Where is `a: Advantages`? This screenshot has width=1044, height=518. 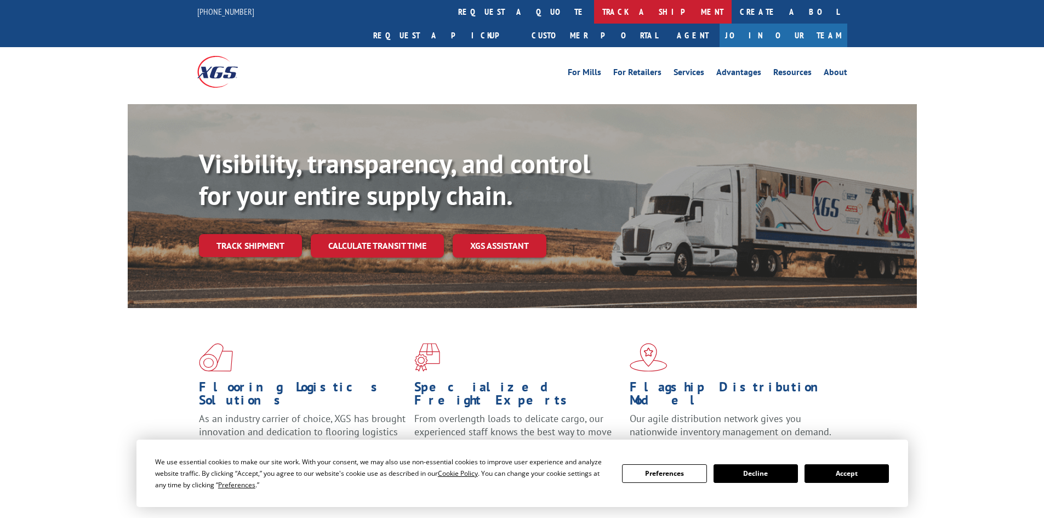
a: Advantages is located at coordinates (739, 74).